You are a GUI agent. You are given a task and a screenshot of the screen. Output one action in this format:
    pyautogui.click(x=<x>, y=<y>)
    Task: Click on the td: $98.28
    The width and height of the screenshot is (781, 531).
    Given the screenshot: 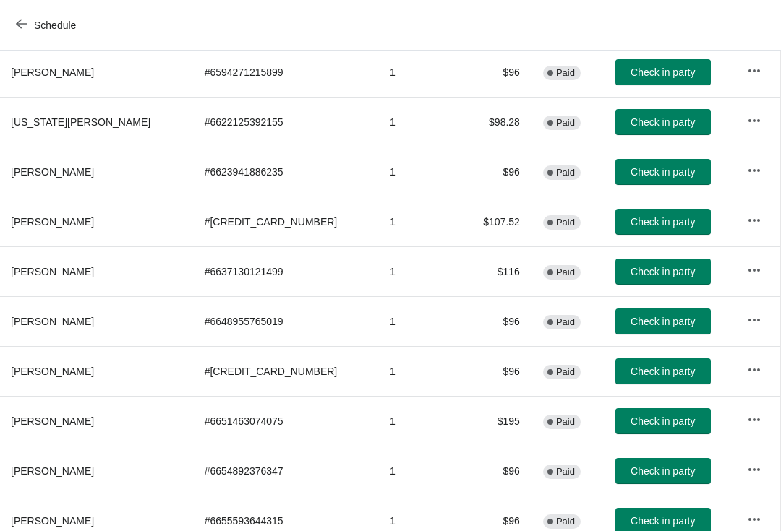 What is the action you would take?
    pyautogui.click(x=496, y=121)
    